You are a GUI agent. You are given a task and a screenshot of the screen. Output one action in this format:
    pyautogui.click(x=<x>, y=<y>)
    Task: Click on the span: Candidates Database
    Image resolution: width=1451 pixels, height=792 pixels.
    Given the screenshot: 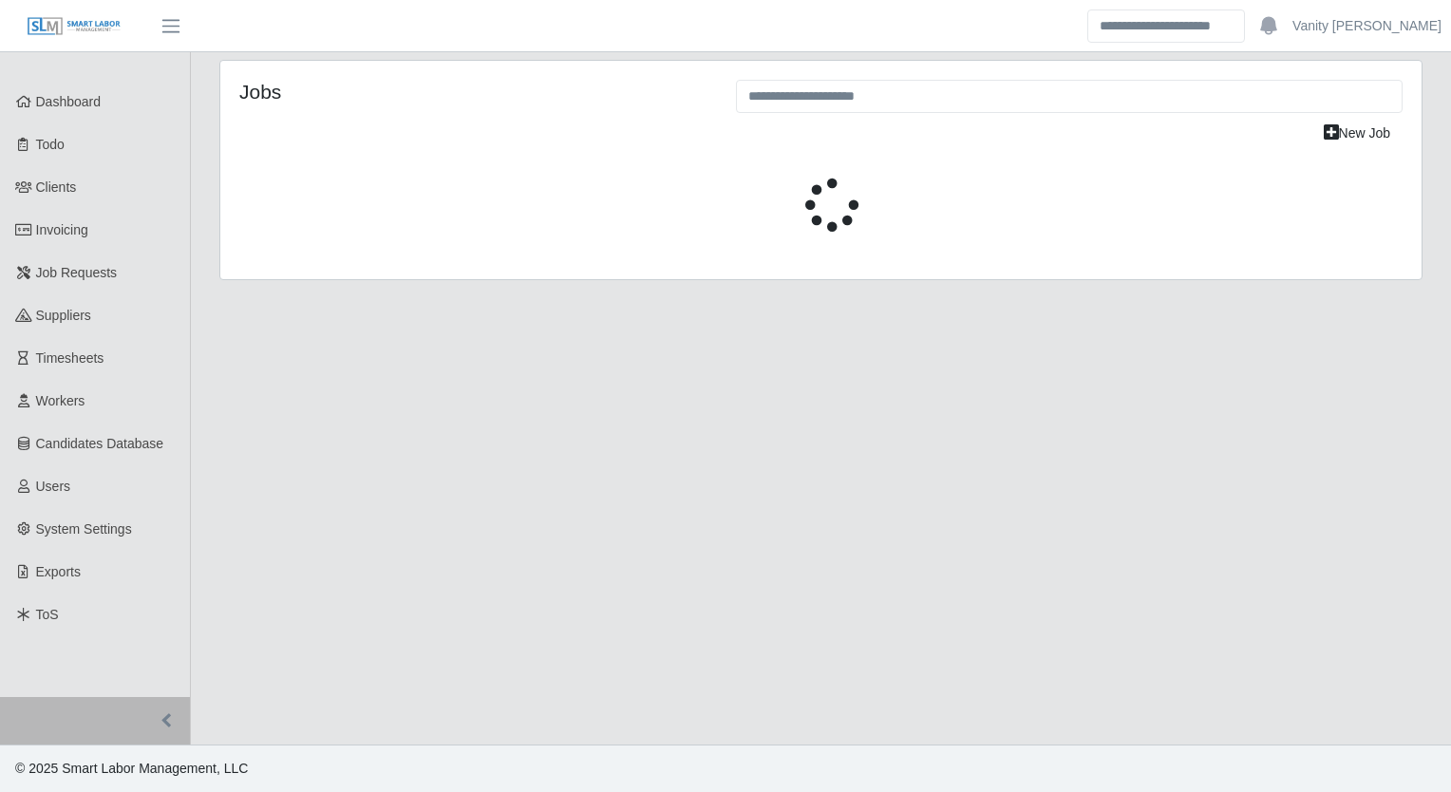 What is the action you would take?
    pyautogui.click(x=100, y=443)
    